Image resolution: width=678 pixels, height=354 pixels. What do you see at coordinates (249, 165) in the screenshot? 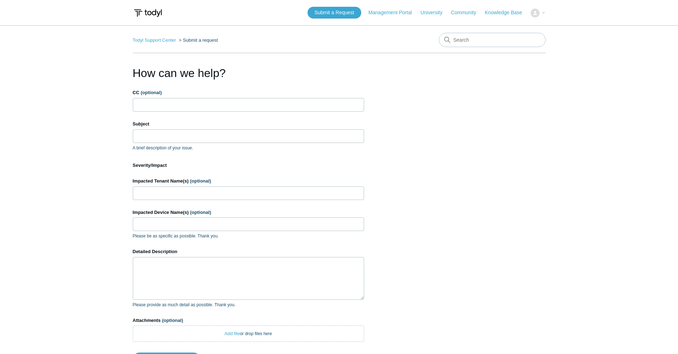
I see `label: Severity/Impact` at bounding box center [249, 165].